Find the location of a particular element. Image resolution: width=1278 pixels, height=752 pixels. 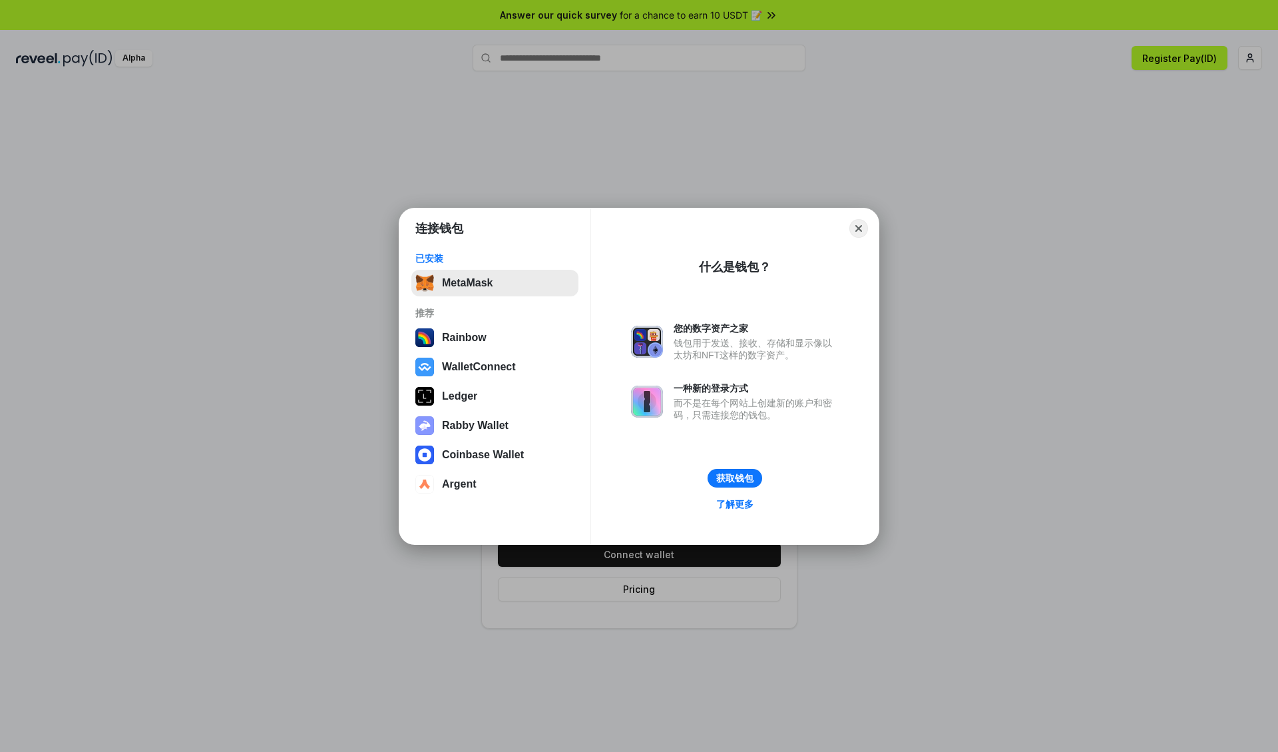

div: 而不是在每个网站上创建新的账户和密码，只需连接您的钱包。 is located at coordinates (756, 409).